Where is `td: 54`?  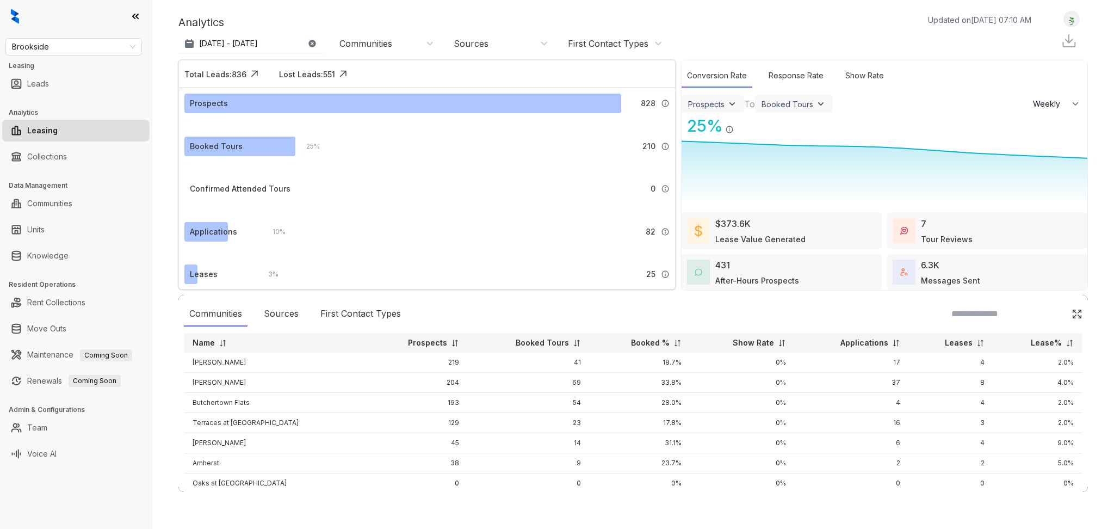
td: 54 is located at coordinates (529, 402).